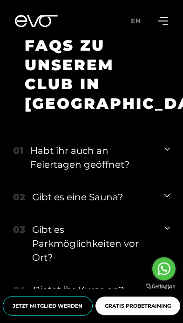 The image size is (183, 323). What do you see at coordinates (19, 197) in the screenshot?
I see `div: 02` at bounding box center [19, 197].